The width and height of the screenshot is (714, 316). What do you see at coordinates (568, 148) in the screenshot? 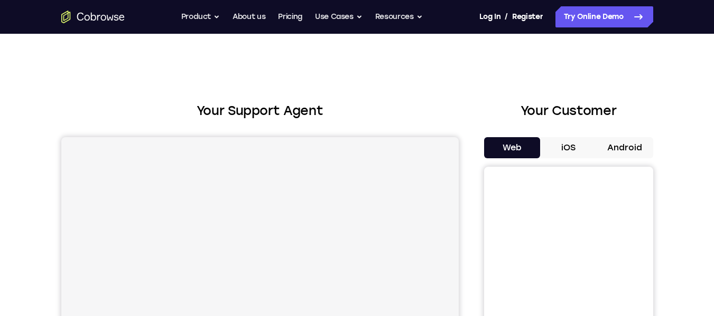
I see `button: iOS` at bounding box center [568, 148].